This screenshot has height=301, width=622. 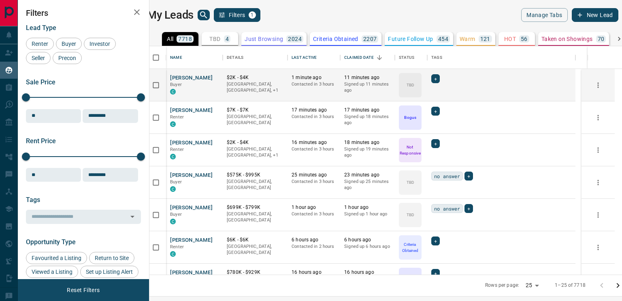 What do you see at coordinates (170, 39) in the screenshot?
I see `p: All` at bounding box center [170, 39].